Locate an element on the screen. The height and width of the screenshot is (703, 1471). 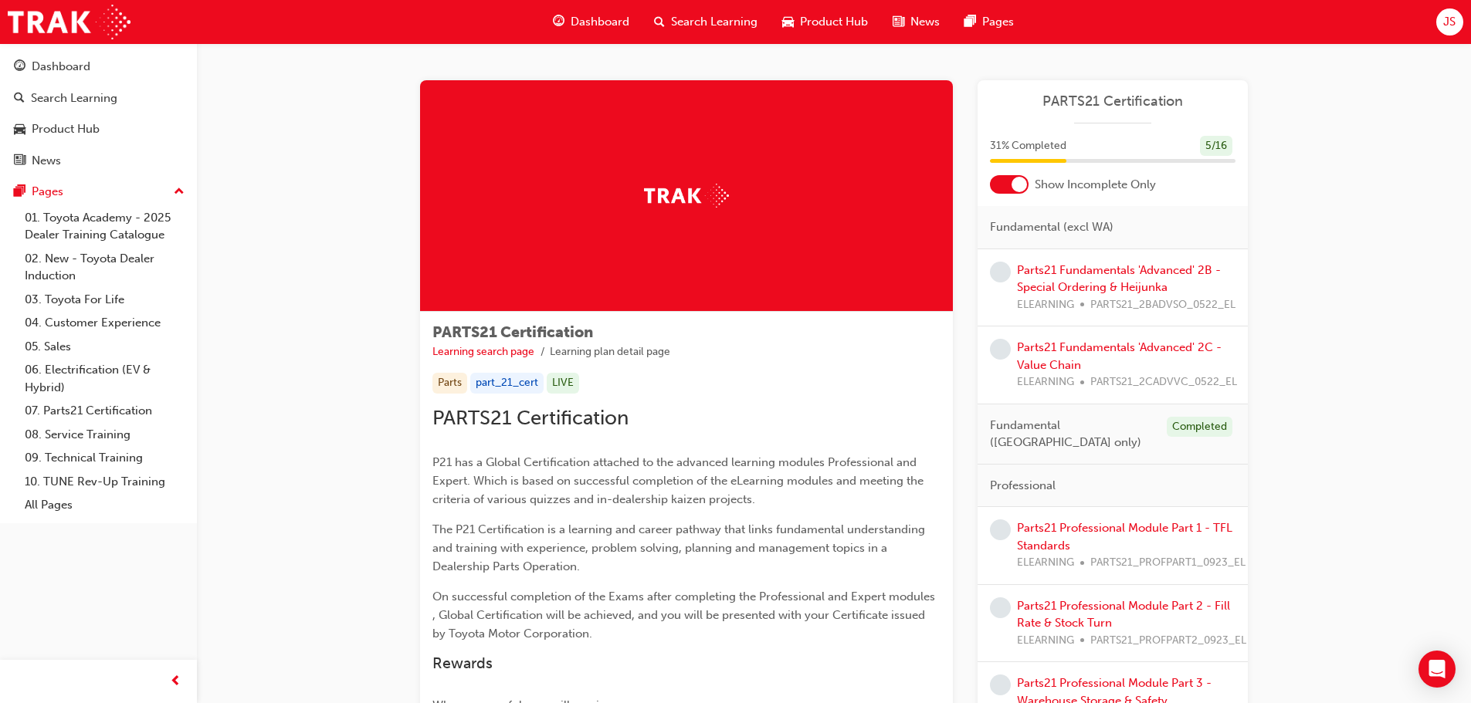
span: P21 has a Global Certification attached to the advanced learning modules Professional and Expert.... is located at coordinates (679, 481).